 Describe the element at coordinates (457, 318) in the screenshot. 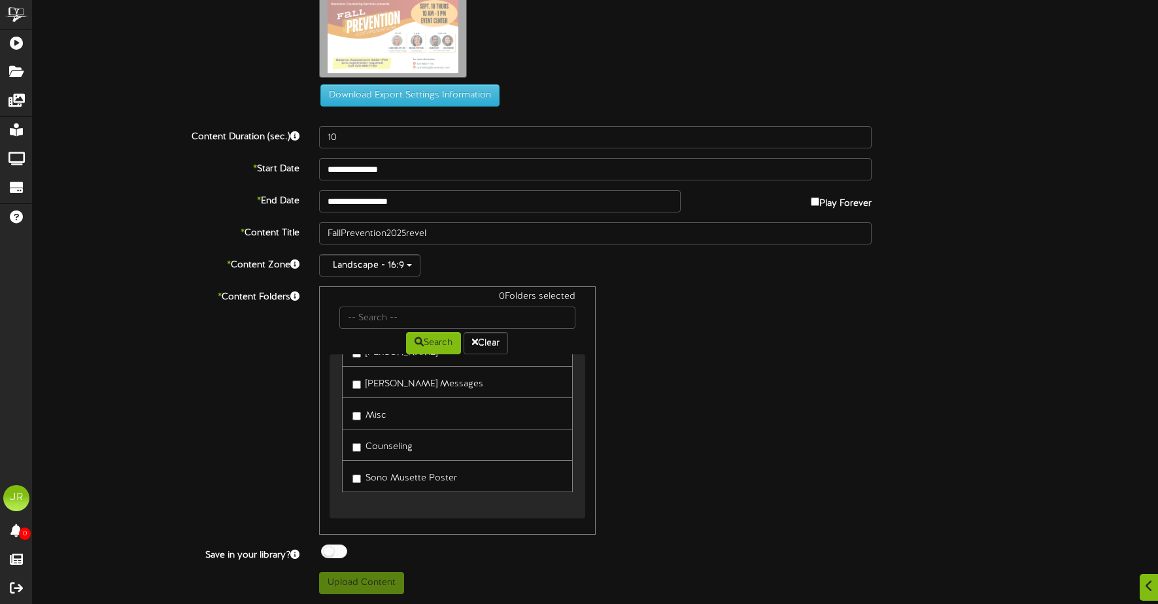

I see `input: -- Search --` at that location.